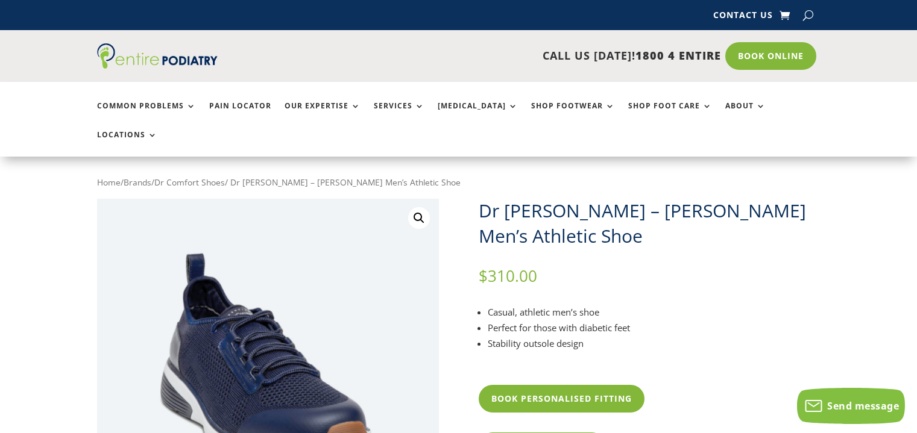 The image size is (917, 433). What do you see at coordinates (850, 406) in the screenshot?
I see `button: Send message` at bounding box center [850, 406].